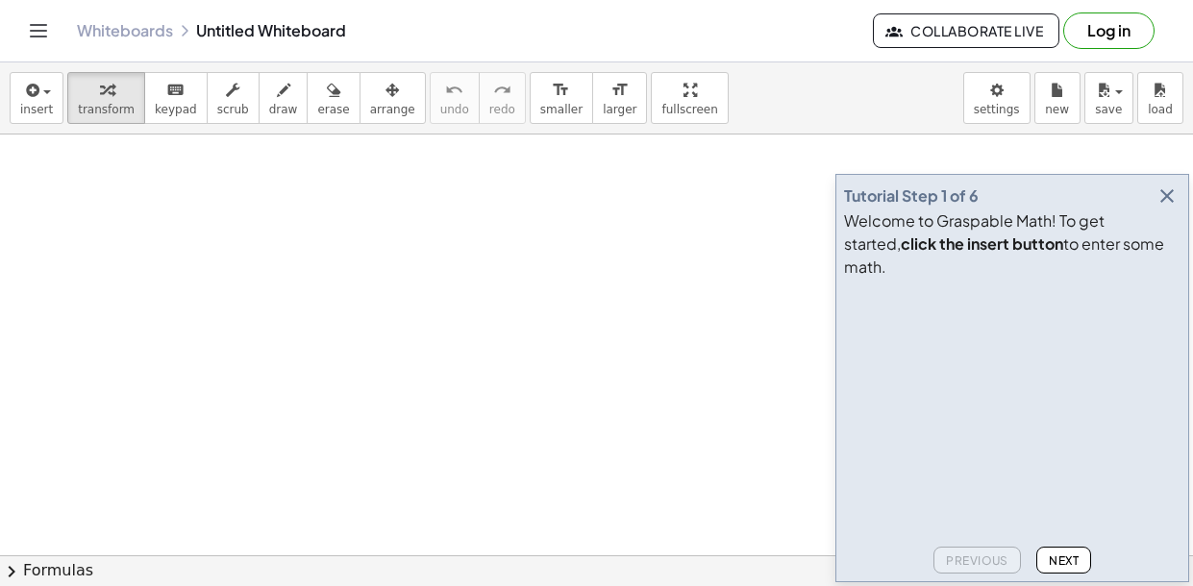 This screenshot has width=1193, height=586. I want to click on span: erase, so click(333, 110).